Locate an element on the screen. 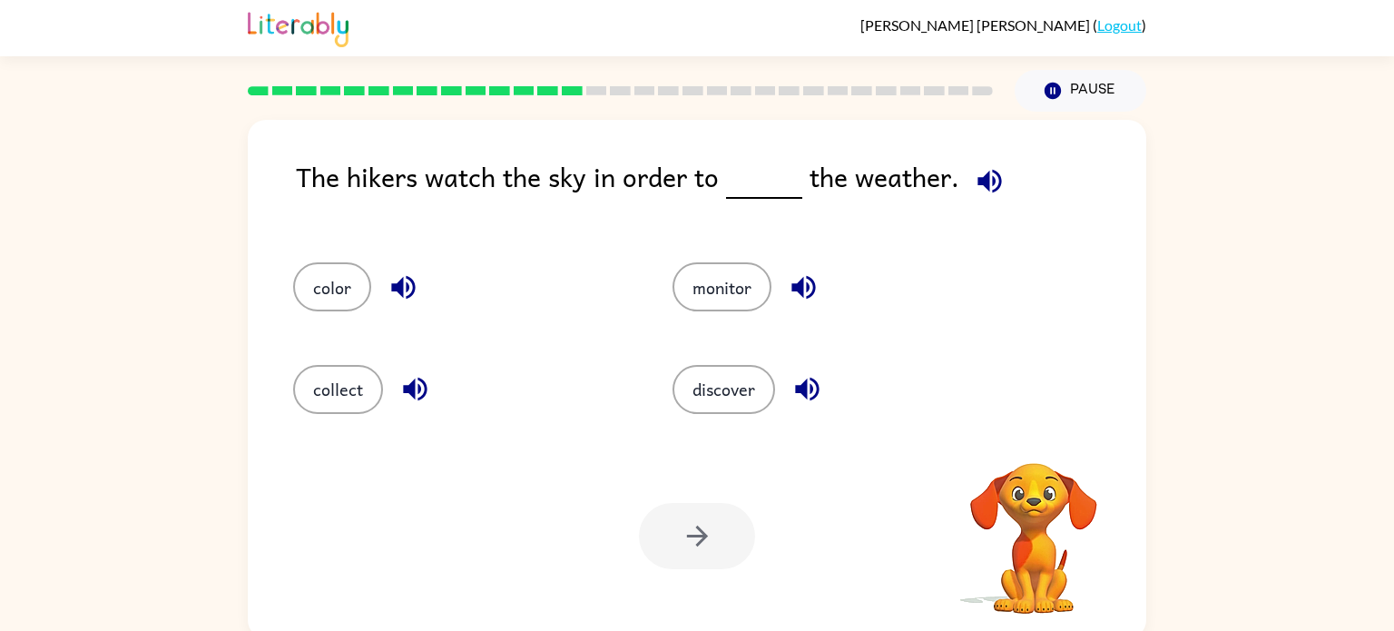  img: Literably is located at coordinates (298, 27).